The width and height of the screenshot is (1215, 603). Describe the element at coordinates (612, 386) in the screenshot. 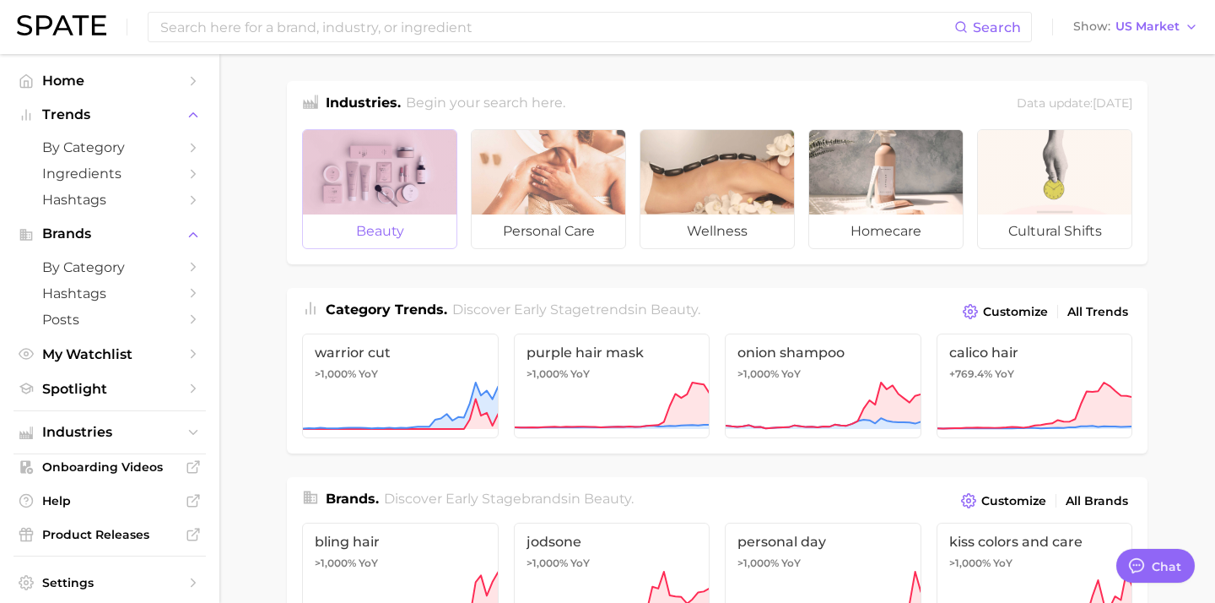

I see `a: purple hair mask>1,000% YoY` at that location.